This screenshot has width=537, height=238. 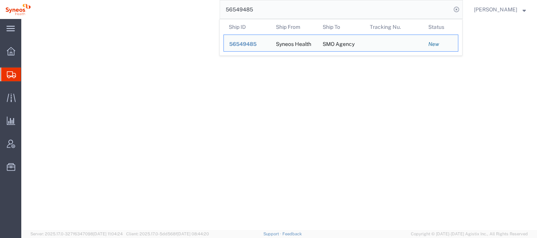 I want to click on div: Syneos Health, so click(x=293, y=43).